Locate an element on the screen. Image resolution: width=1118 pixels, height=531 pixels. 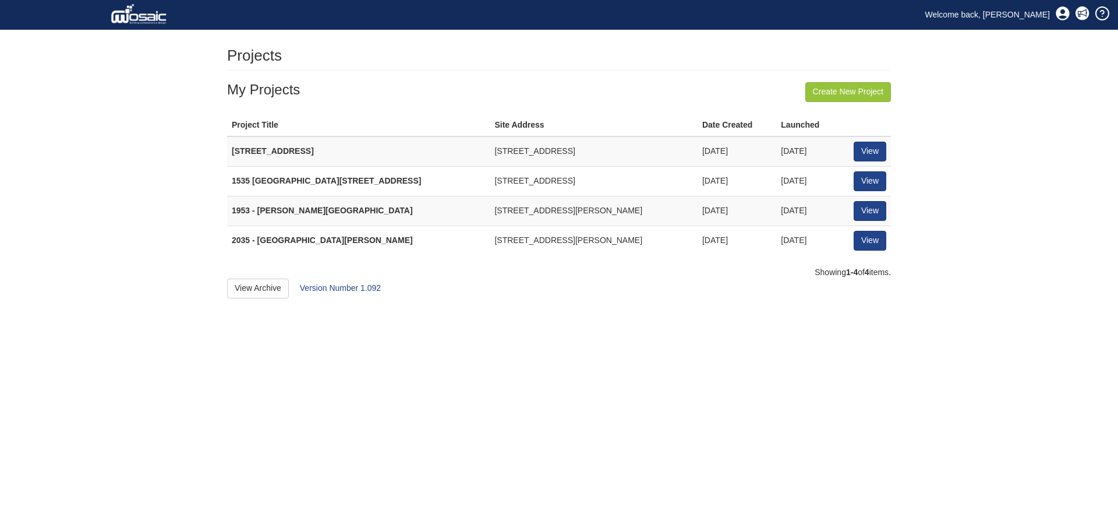
a: Create New Project is located at coordinates (848, 92).